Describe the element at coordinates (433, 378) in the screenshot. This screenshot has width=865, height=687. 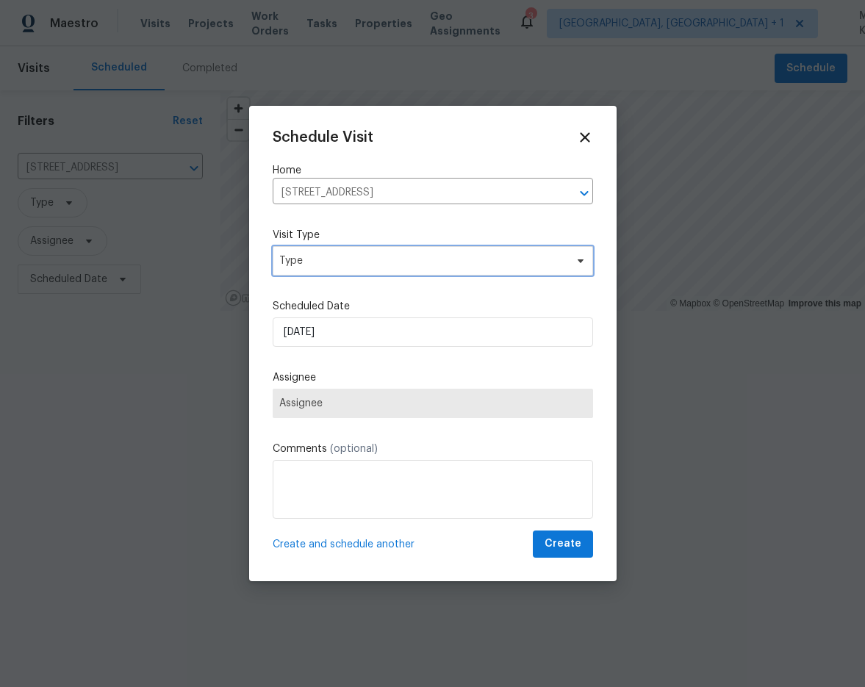
I see `label: Assignee` at that location.